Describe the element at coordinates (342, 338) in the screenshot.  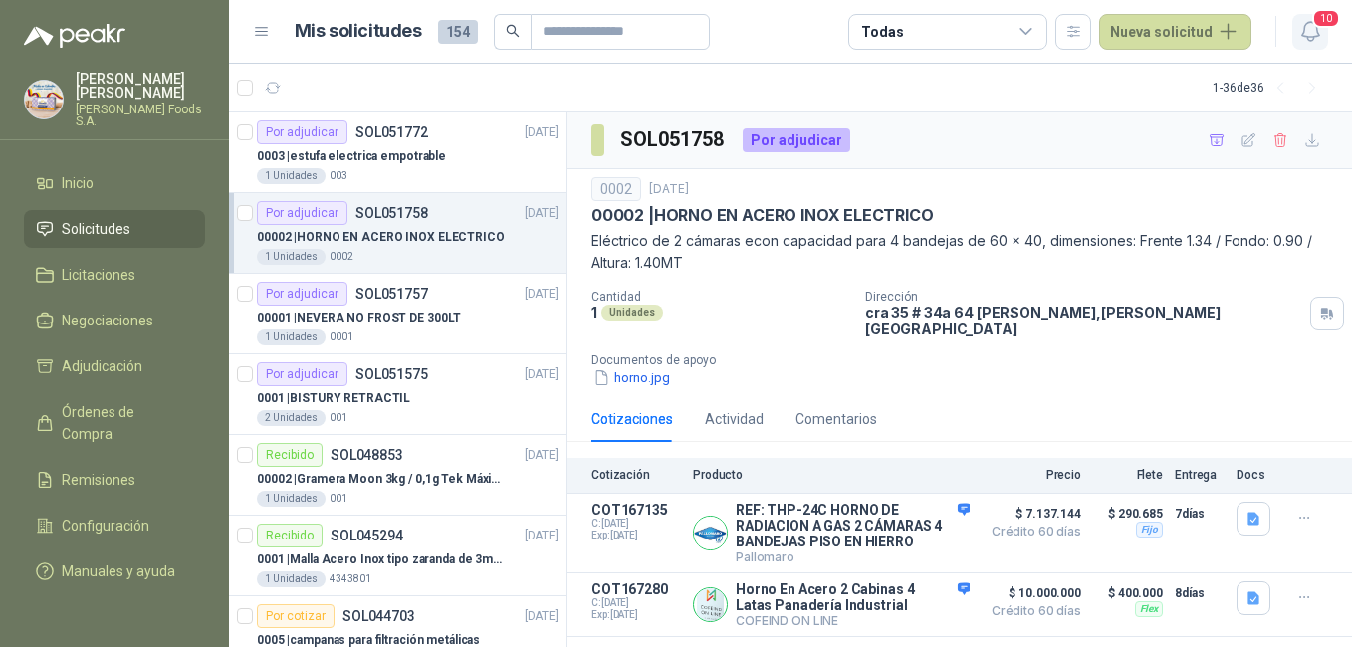
I see `p: 0001` at that location.